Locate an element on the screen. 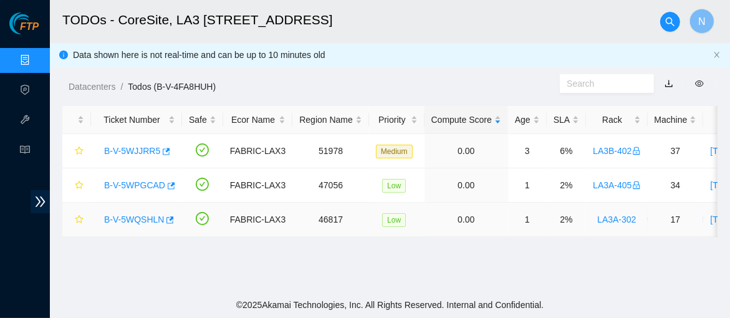 The image size is (730, 318). button: close is located at coordinates (717, 55).